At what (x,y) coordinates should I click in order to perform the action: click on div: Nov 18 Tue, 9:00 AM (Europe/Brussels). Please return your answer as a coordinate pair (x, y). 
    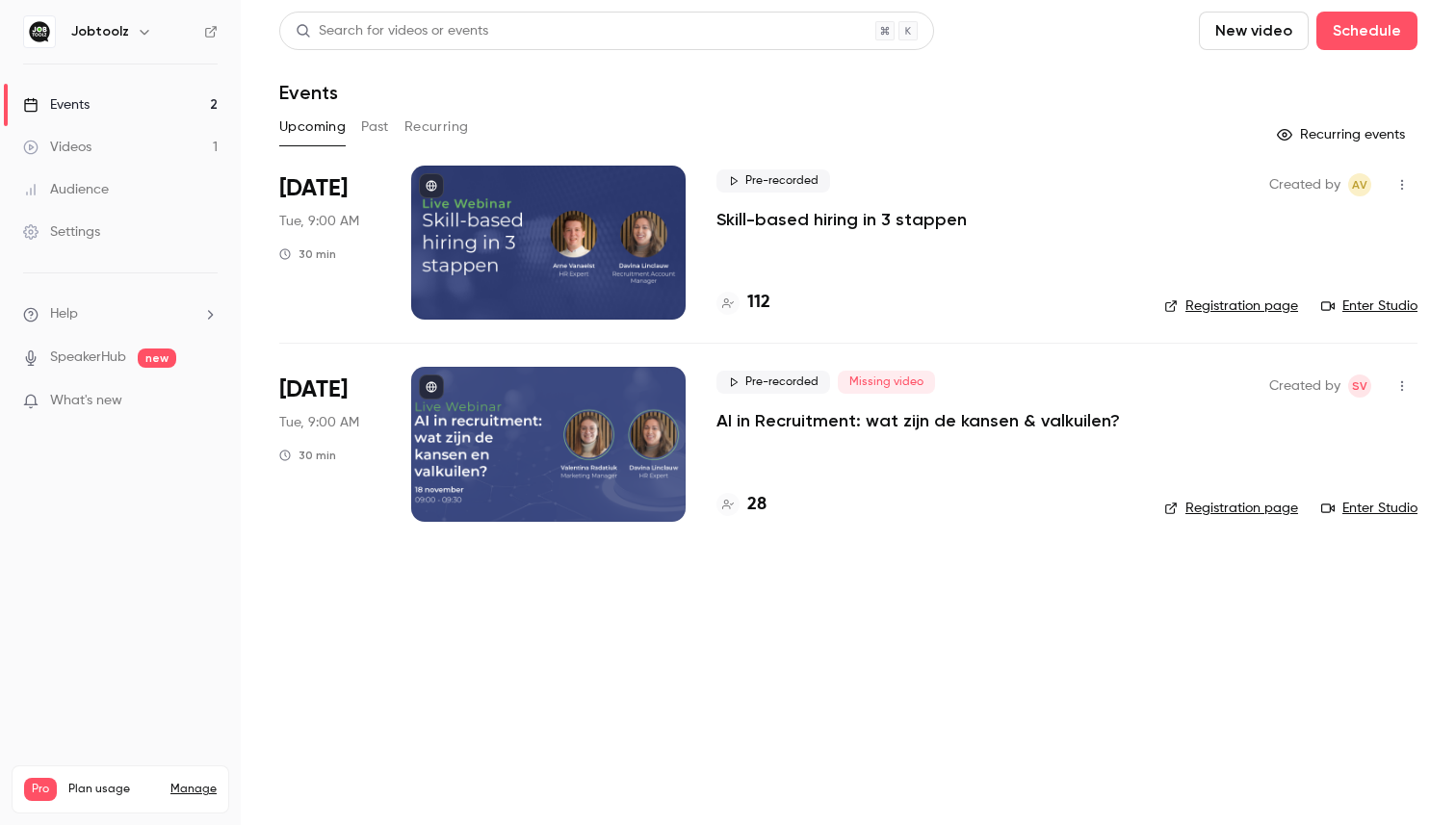
    Looking at the image, I should click on (329, 444).